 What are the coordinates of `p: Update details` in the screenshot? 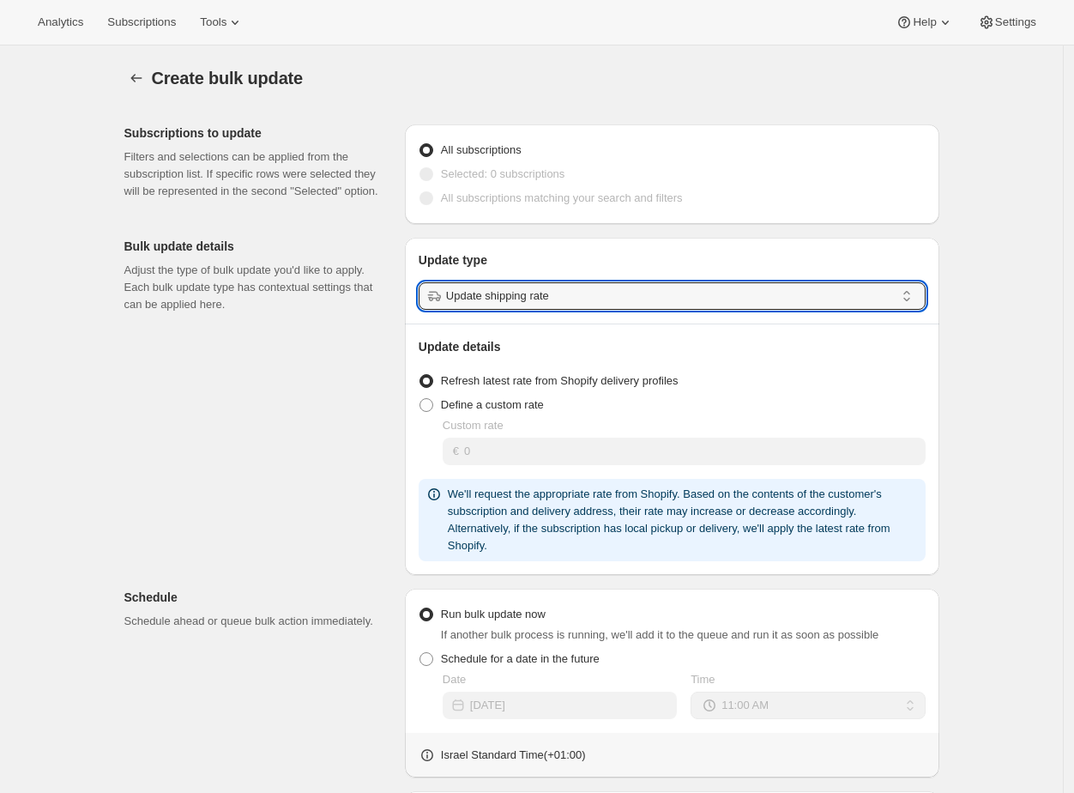 It's located at (672, 347).